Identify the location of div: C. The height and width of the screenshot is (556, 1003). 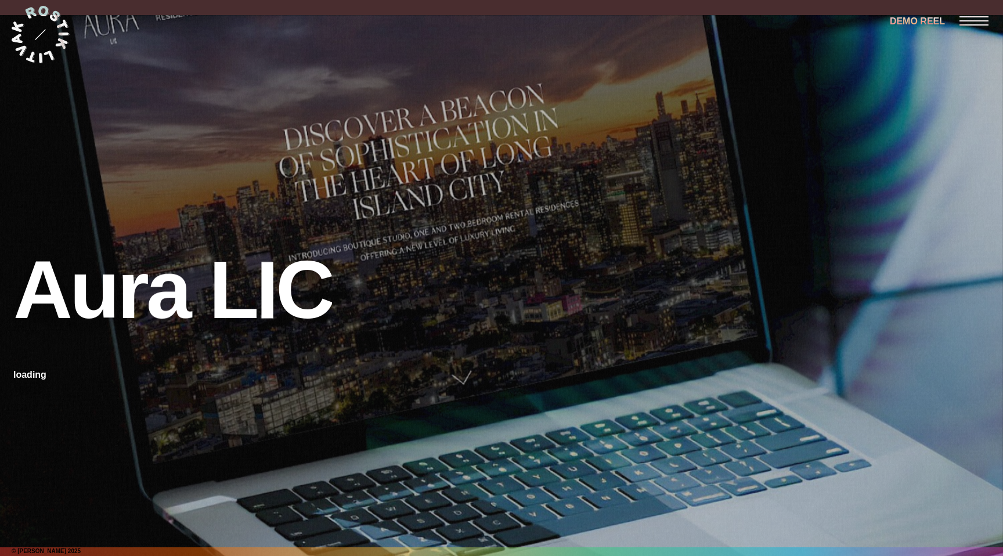
(304, 290).